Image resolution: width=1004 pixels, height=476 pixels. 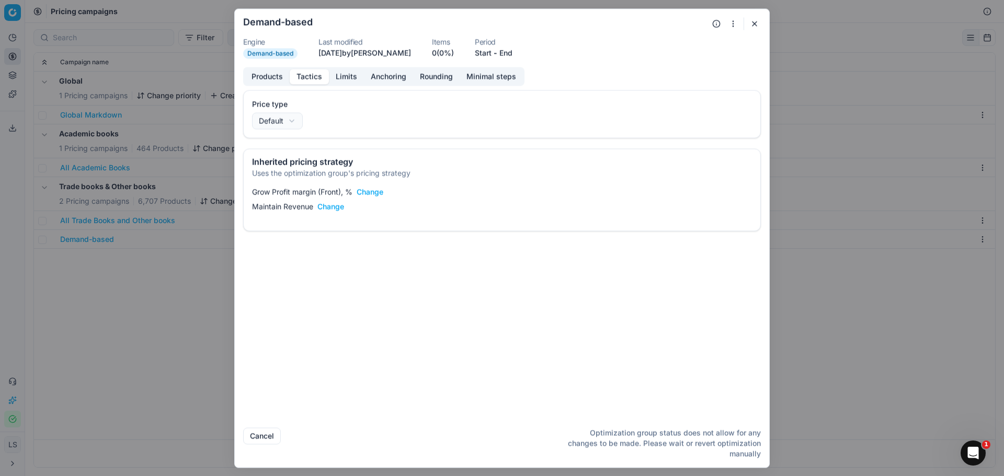 What do you see at coordinates (262, 436) in the screenshot?
I see `button: Cancel` at bounding box center [262, 436].